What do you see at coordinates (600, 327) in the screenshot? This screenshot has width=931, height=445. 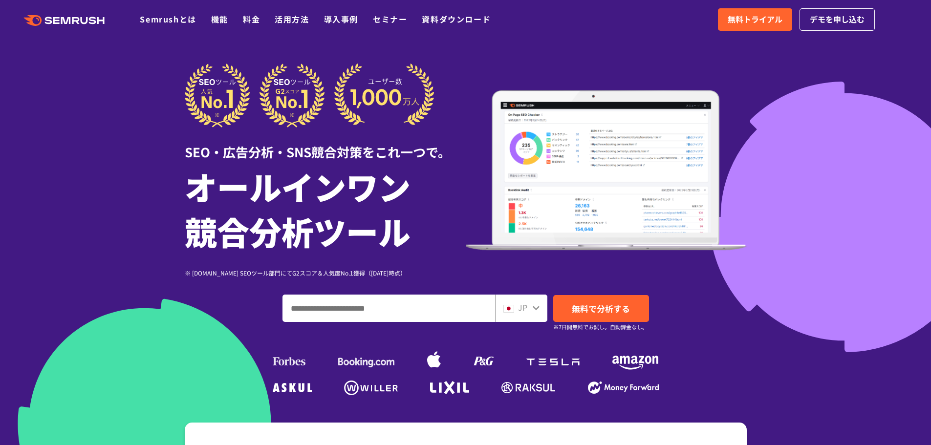 I see `small: ※7日間無料でお試し。自動課金なし。` at bounding box center [600, 327].